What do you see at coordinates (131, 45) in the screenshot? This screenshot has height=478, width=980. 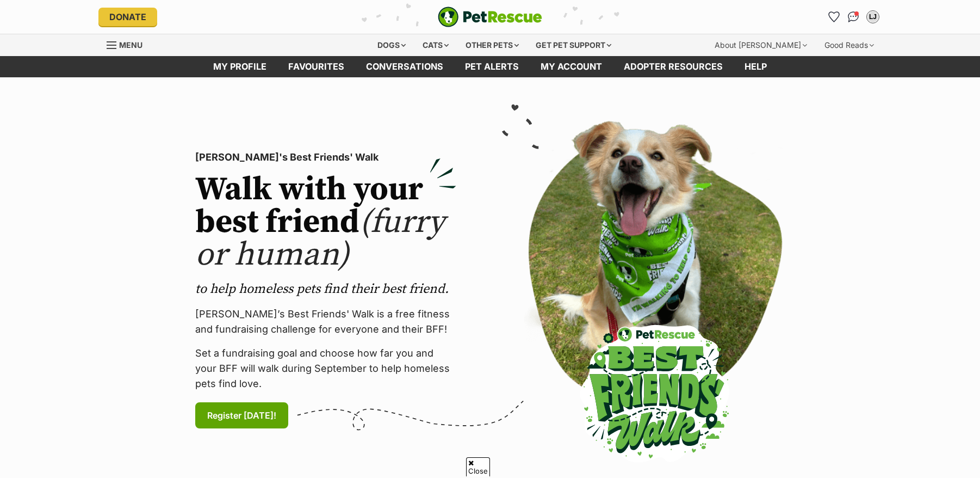 I see `span: Menu` at bounding box center [131, 45].